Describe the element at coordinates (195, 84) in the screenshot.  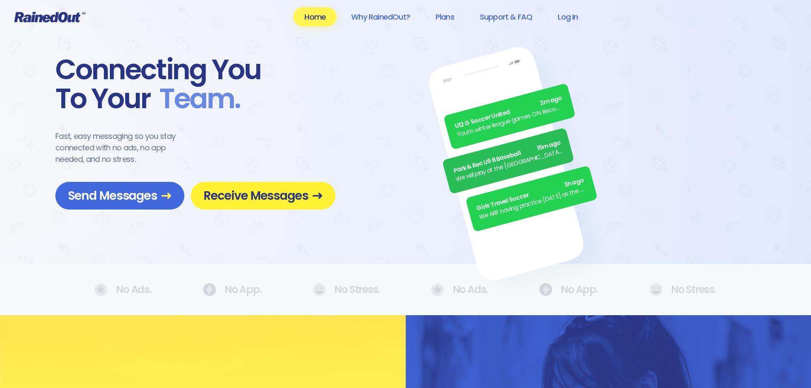
I see `div: Connecting You To Your` at that location.